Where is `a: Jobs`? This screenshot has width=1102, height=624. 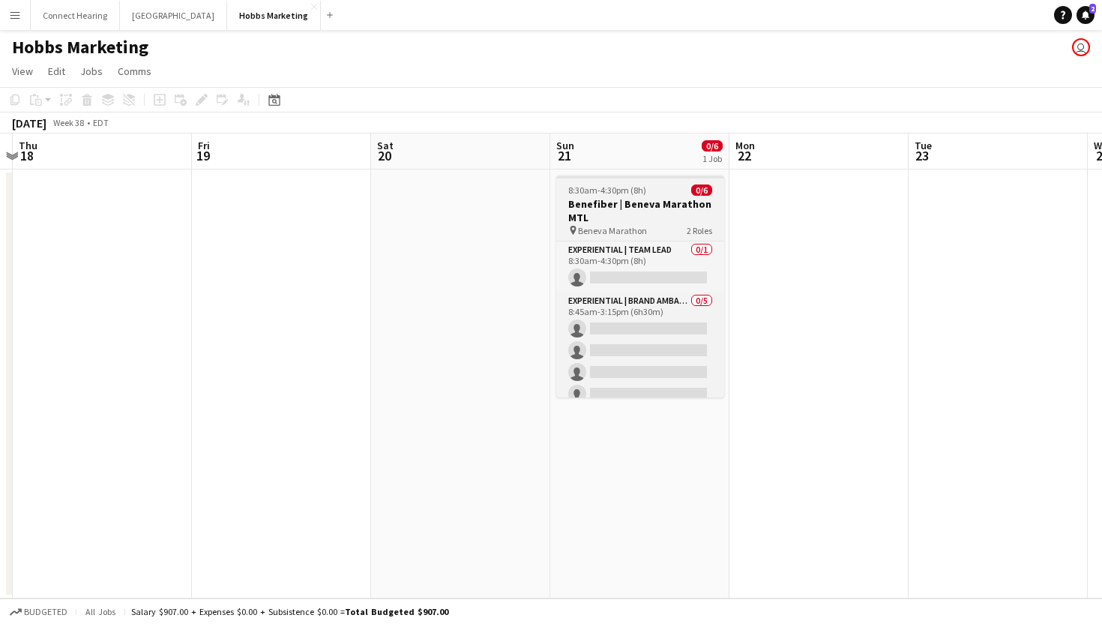
a: Jobs is located at coordinates (91, 71).